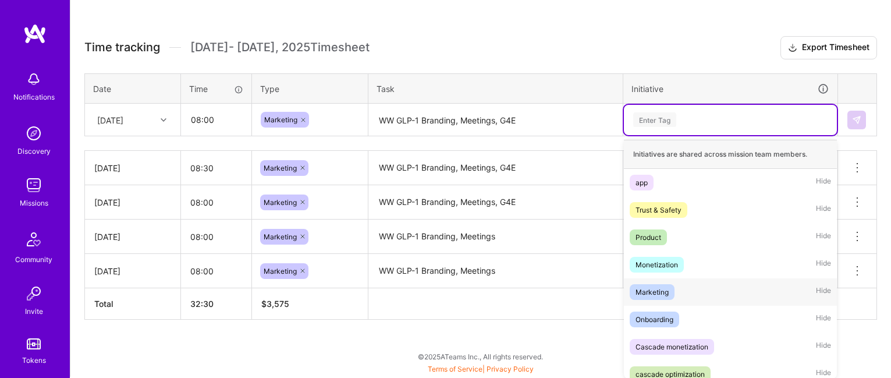 The height and width of the screenshot is (378, 891). I want to click on span: Time tracking, so click(122, 47).